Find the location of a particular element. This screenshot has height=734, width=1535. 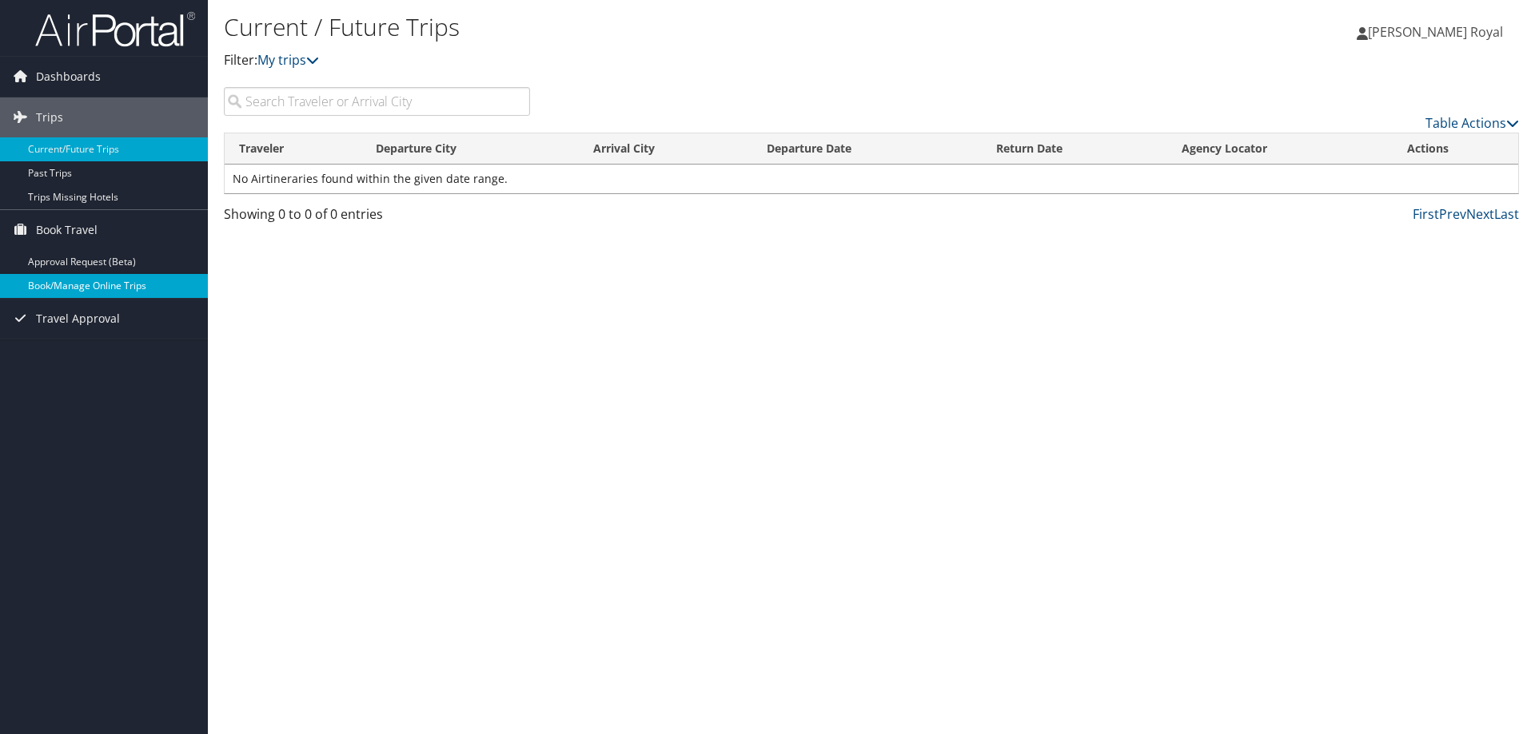

p: Filter: is located at coordinates (655, 61).